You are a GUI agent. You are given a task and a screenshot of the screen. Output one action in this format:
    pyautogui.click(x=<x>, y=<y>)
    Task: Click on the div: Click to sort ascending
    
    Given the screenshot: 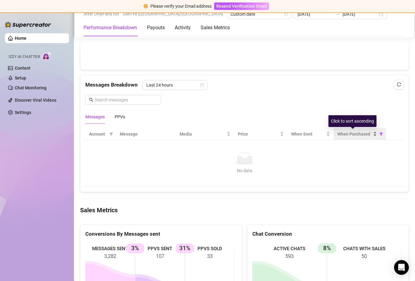 What is the action you would take?
    pyautogui.click(x=353, y=121)
    